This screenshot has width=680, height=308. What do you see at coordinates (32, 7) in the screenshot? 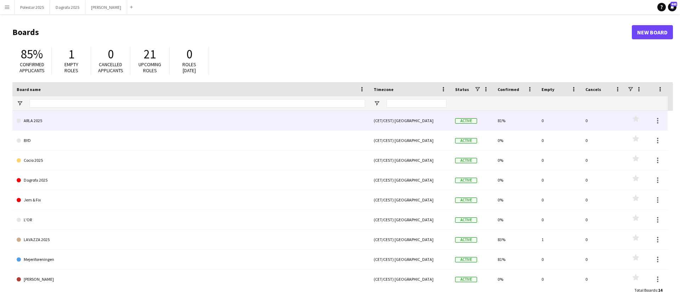
I see `button: Polestar 2025` at bounding box center [32, 7].